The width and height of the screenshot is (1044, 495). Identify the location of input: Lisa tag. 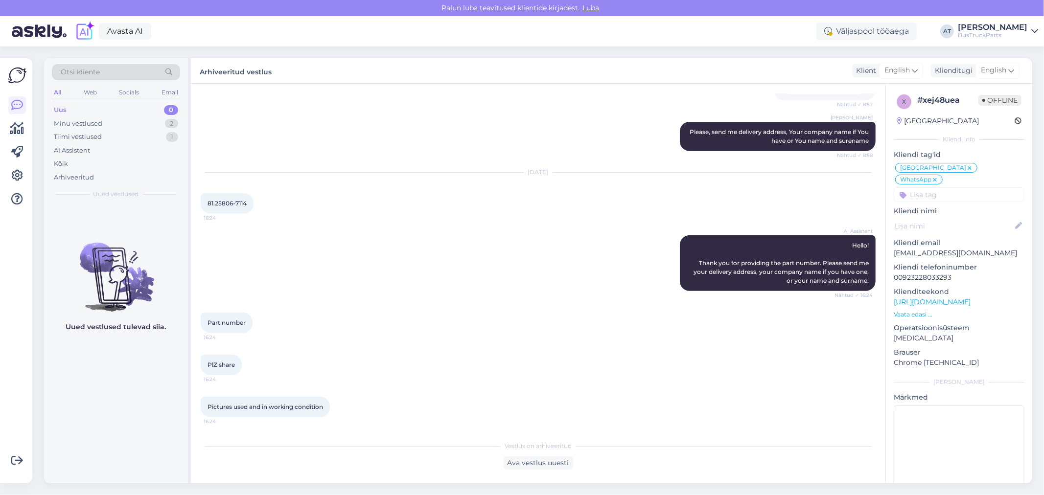
(959, 195).